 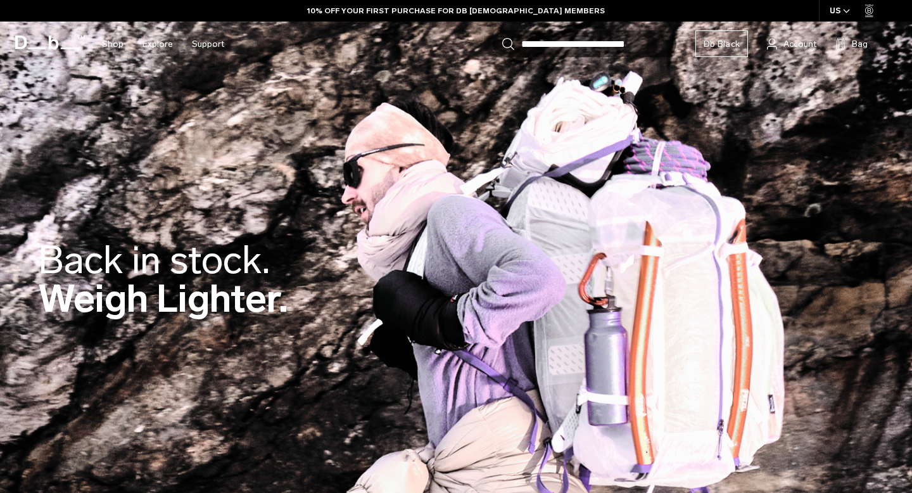 I want to click on span: Back in stock., so click(x=154, y=260).